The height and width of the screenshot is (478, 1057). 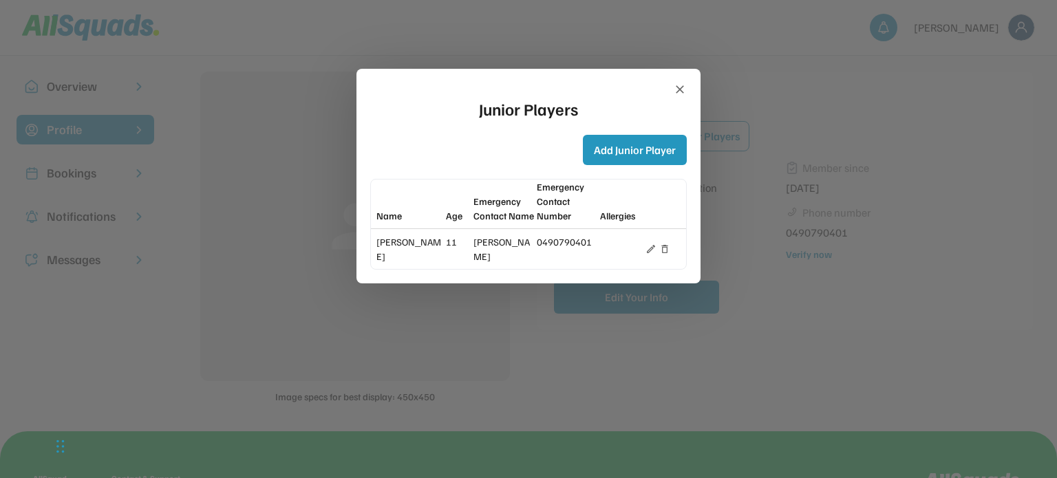 I want to click on div: Name, so click(x=409, y=215).